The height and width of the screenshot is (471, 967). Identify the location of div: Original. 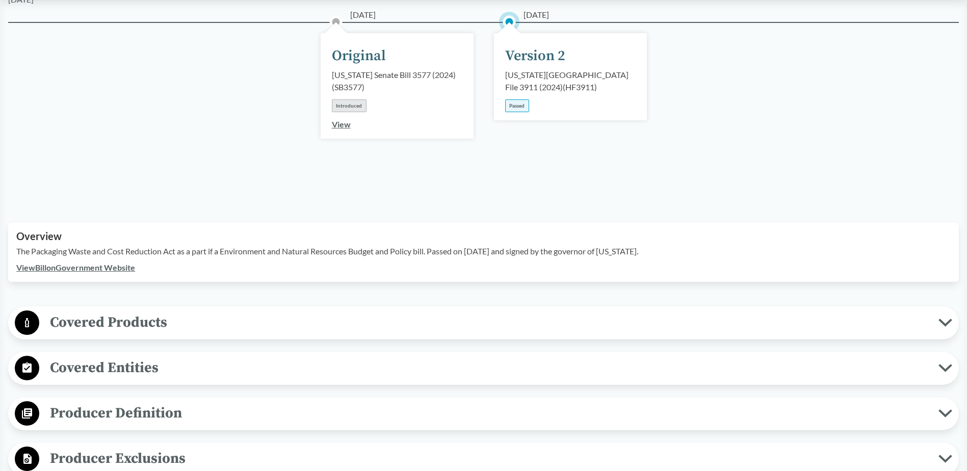
(359, 56).